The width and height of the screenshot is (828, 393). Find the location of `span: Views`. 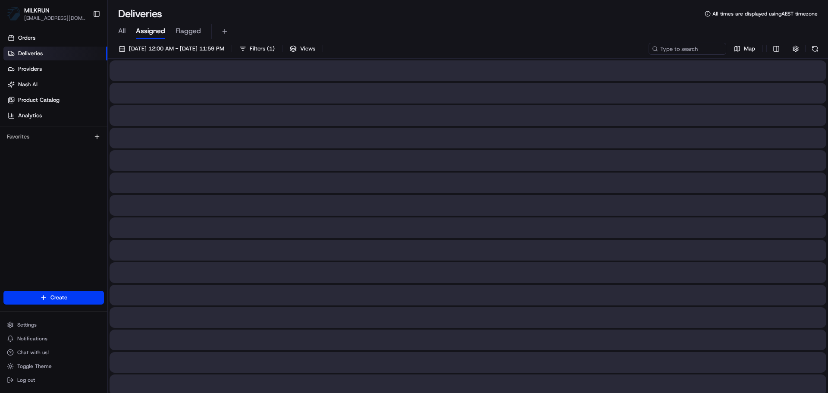

span: Views is located at coordinates (307, 49).